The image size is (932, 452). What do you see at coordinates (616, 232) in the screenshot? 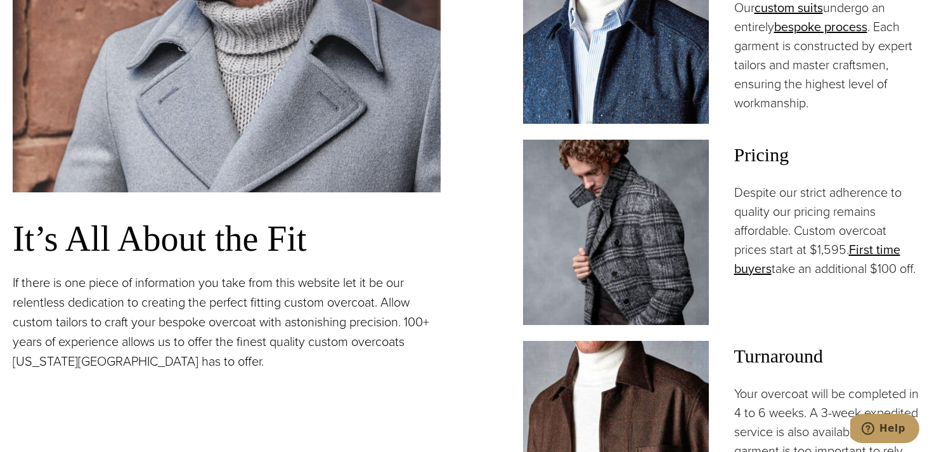
I see `img: Man in double breasted grey plaid bespoke overcoat.` at bounding box center [616, 232].